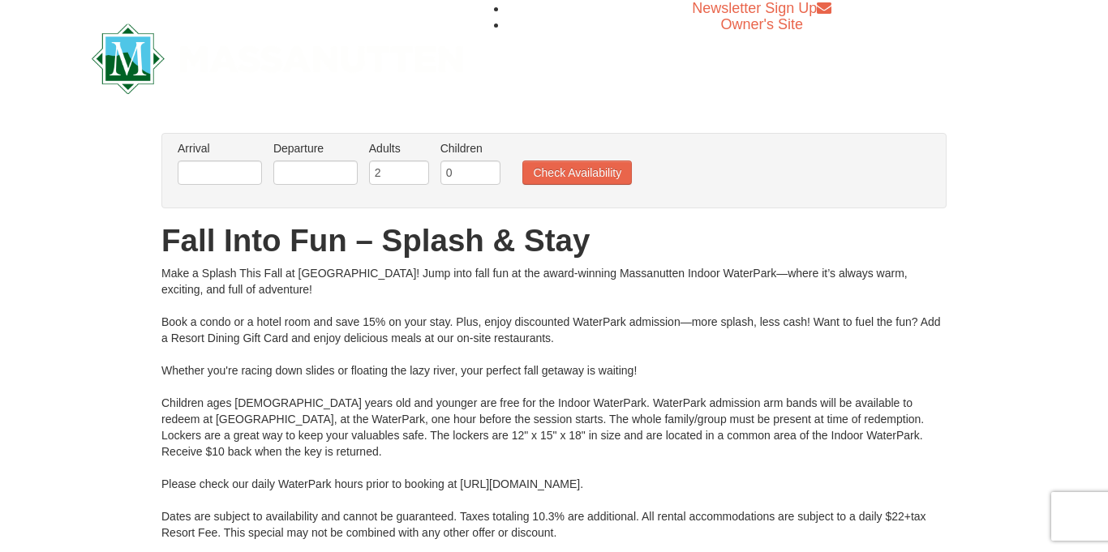 This screenshot has width=1108, height=552. Describe the element at coordinates (399, 148) in the screenshot. I see `label: Adults` at that location.